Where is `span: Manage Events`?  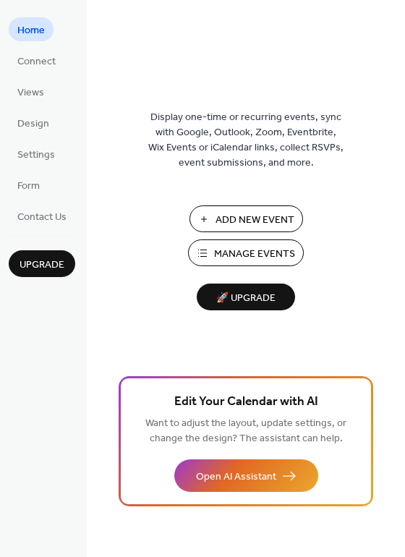 span: Manage Events is located at coordinates (255, 254).